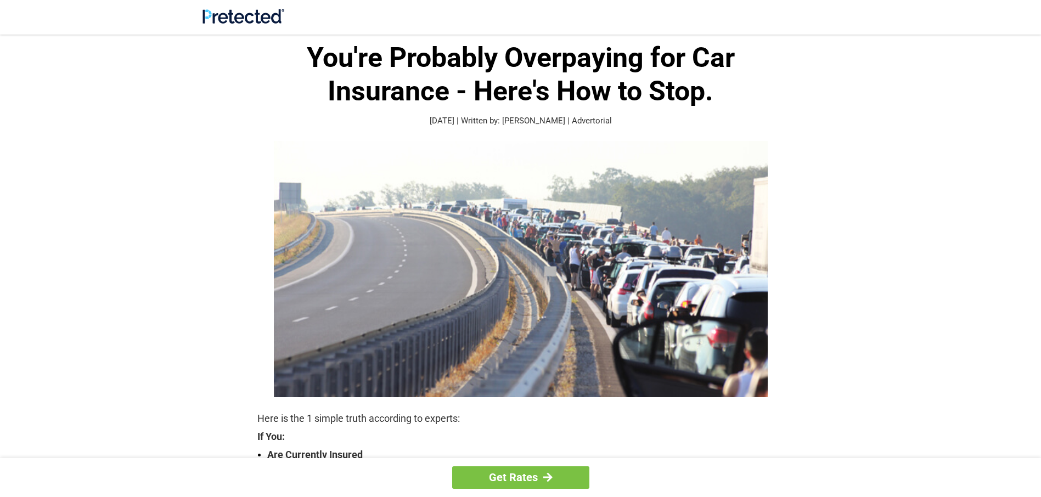  Describe the element at coordinates (521, 419) in the screenshot. I see `p: Here is the 1 simple truth according to experts:` at that location.